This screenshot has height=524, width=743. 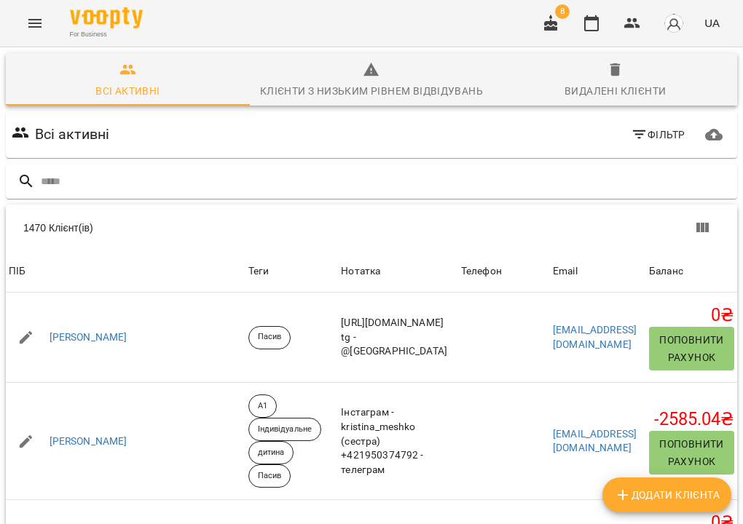 What do you see at coordinates (398, 272) in the screenshot?
I see `div: Нотатка` at bounding box center [398, 272].